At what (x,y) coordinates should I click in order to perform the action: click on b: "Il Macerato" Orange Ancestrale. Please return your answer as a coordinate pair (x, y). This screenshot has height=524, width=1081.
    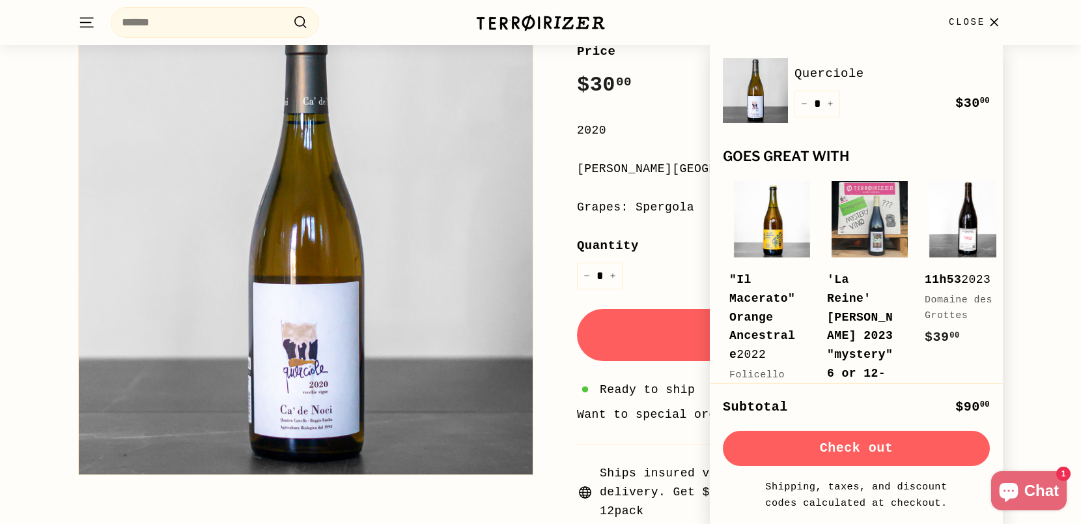
    Looking at the image, I should click on (762, 316).